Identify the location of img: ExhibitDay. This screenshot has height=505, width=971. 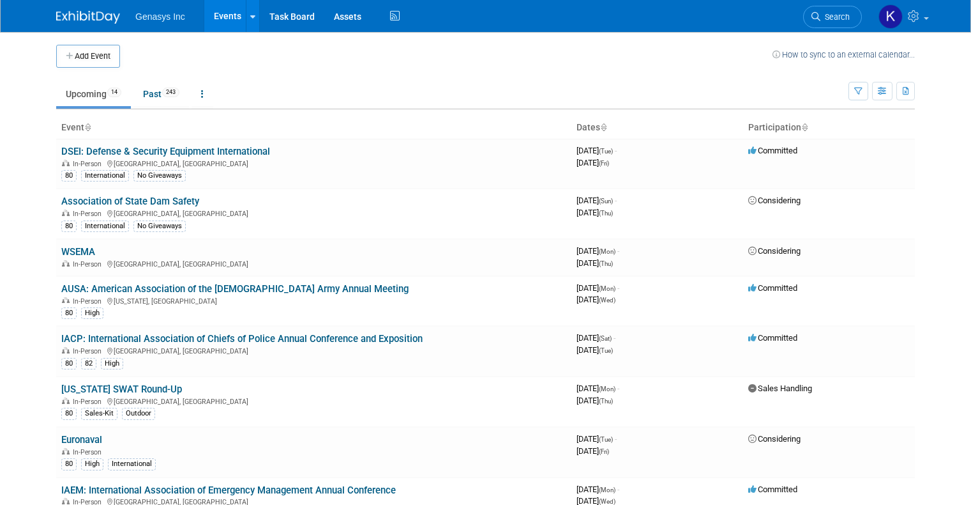
(88, 17).